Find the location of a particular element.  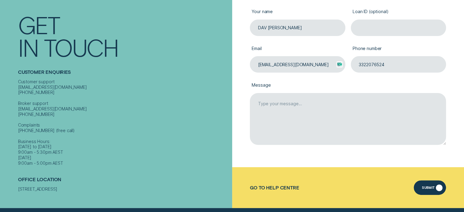

div: Get is located at coordinates (39, 24).